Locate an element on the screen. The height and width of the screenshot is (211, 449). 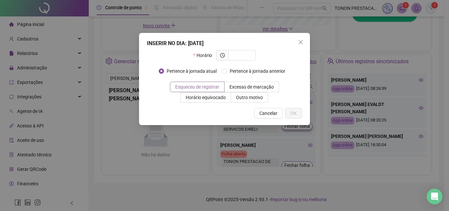
span: Esqueceu de registrar is located at coordinates (197, 87).